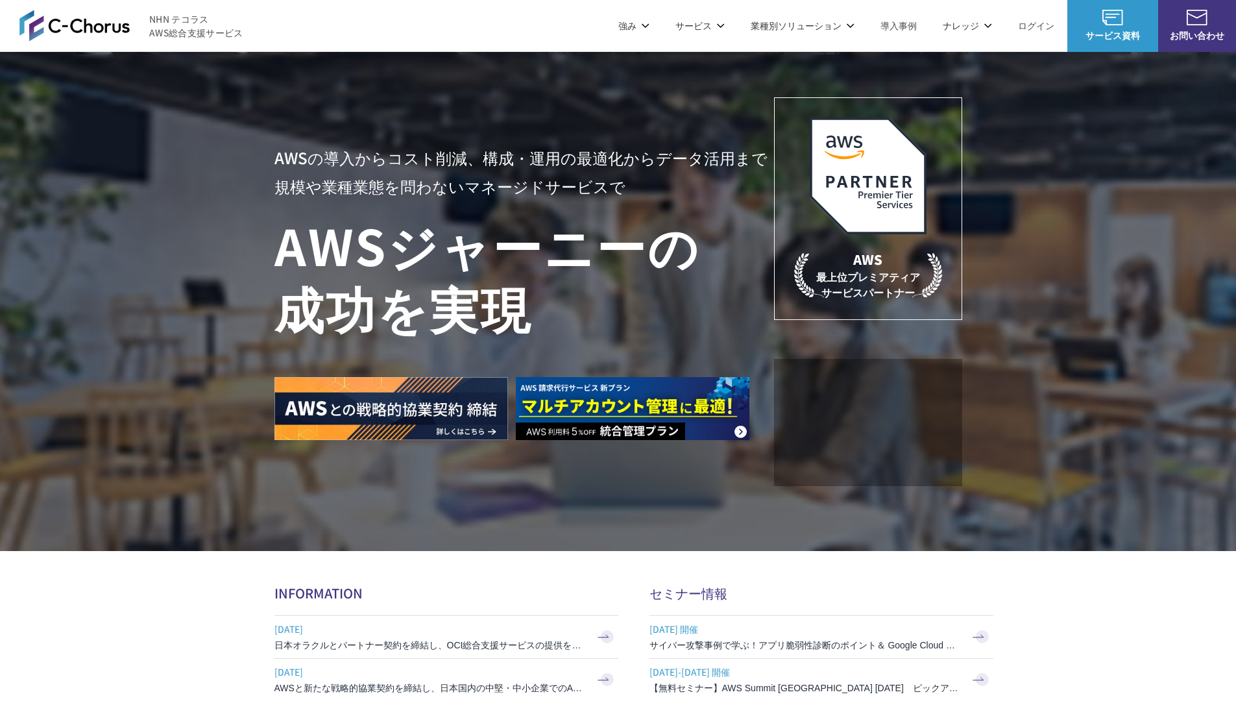 This screenshot has width=1236, height=701. I want to click on a: AWSとの戦略的協業契約 締結, so click(391, 408).